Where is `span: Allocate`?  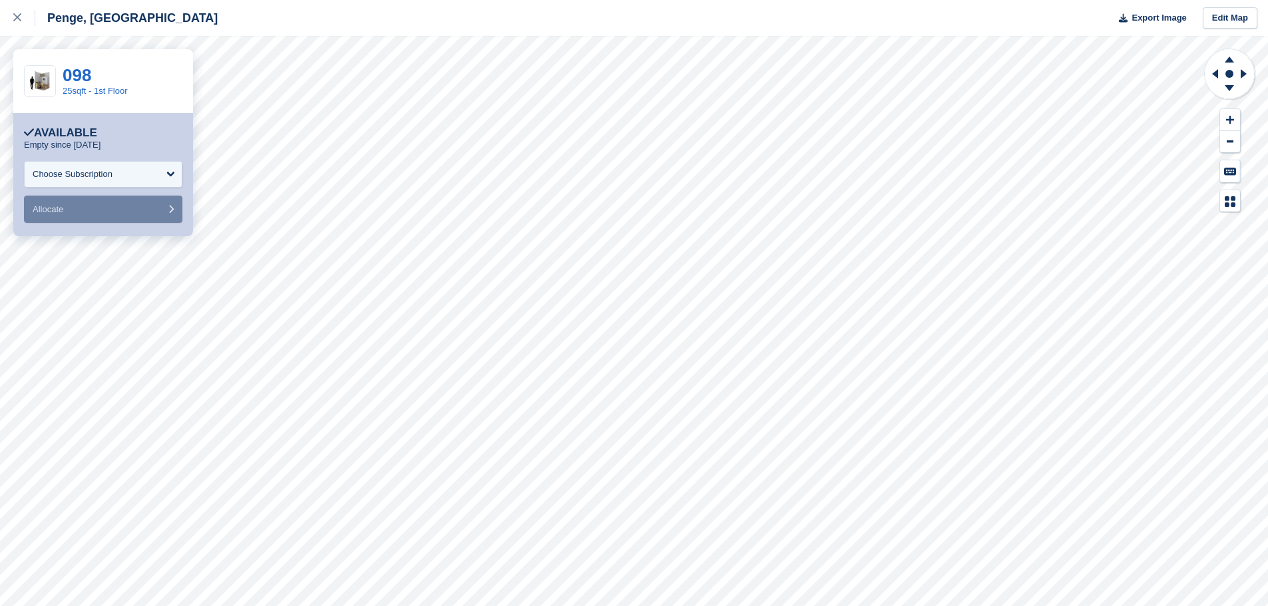 span: Allocate is located at coordinates (48, 209).